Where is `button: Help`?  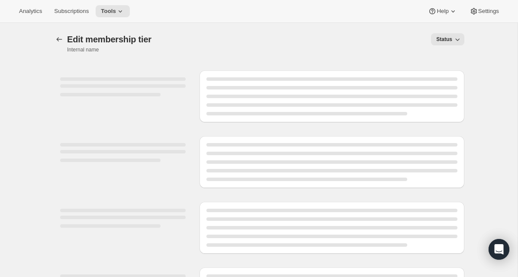 button: Help is located at coordinates (442, 11).